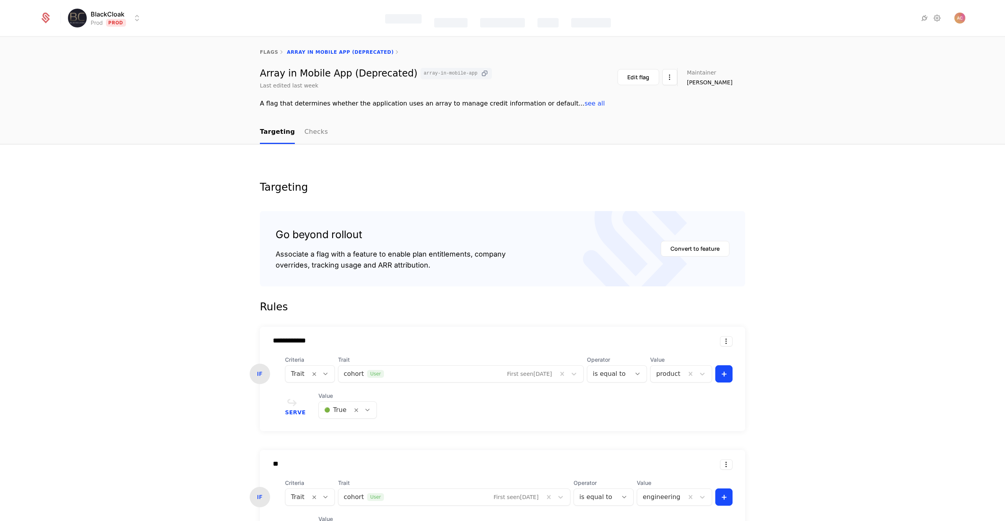 The height and width of the screenshot is (521, 1005). I want to click on div: Array in Mobile App (Deprecated), so click(376, 73).